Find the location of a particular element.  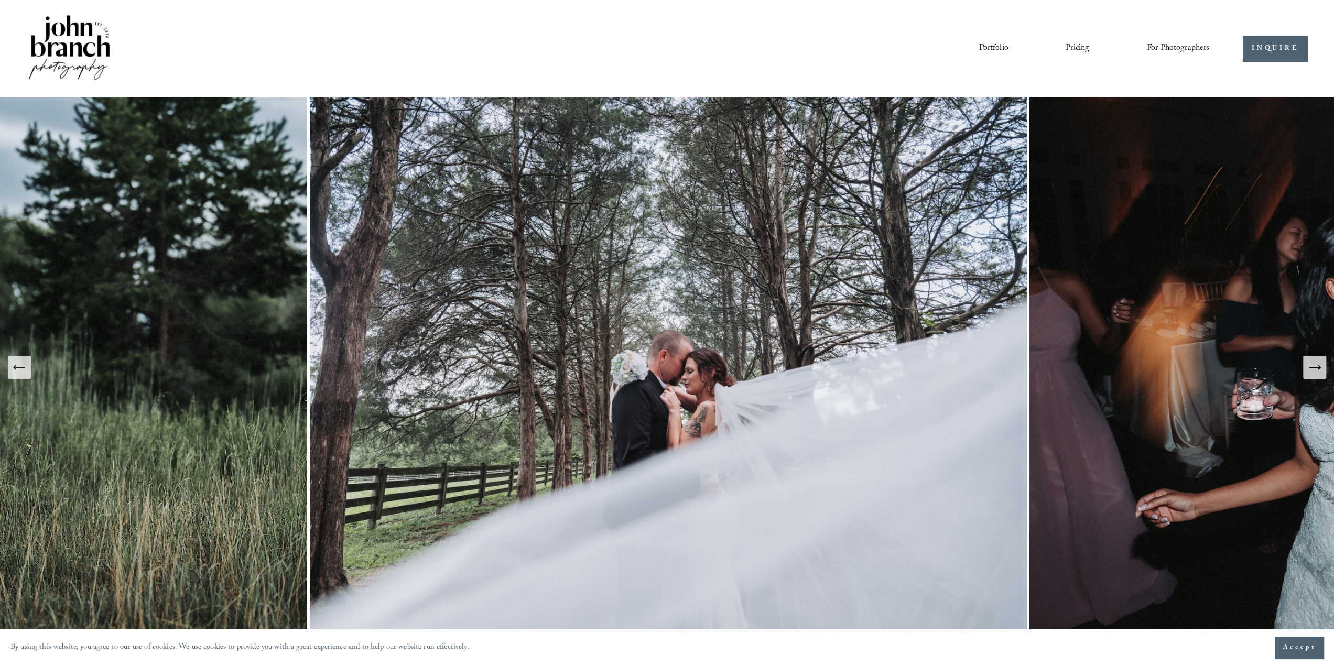

a: INQUIRE is located at coordinates (1275, 49).